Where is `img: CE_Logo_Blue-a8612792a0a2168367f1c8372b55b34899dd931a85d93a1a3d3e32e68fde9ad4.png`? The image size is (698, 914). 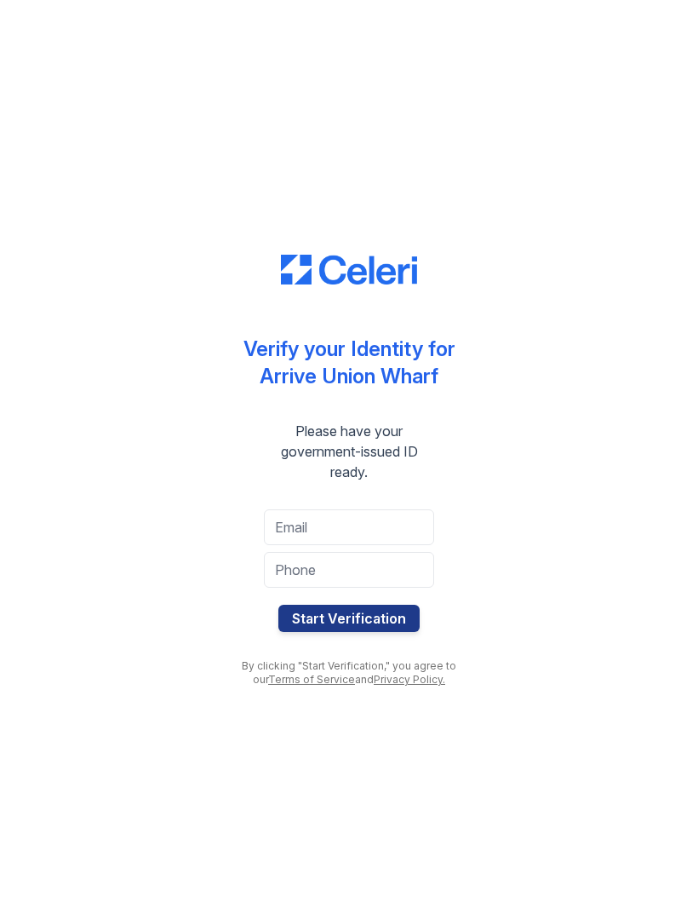
img: CE_Logo_Blue-a8612792a0a2168367f1c8372b55b34899dd931a85d93a1a3d3e32e68fde9ad4.png is located at coordinates (349, 270).